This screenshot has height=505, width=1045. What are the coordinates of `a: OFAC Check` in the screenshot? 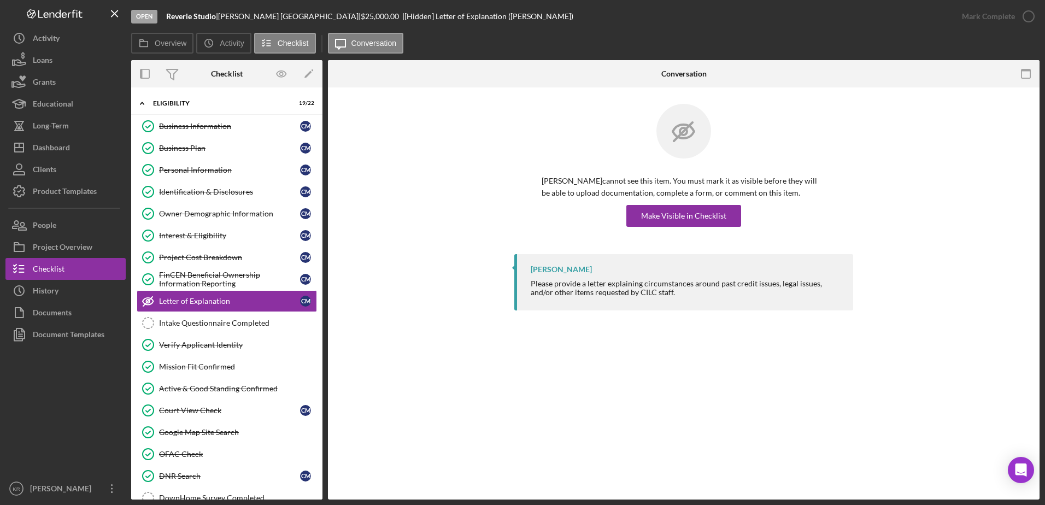 It's located at (227, 454).